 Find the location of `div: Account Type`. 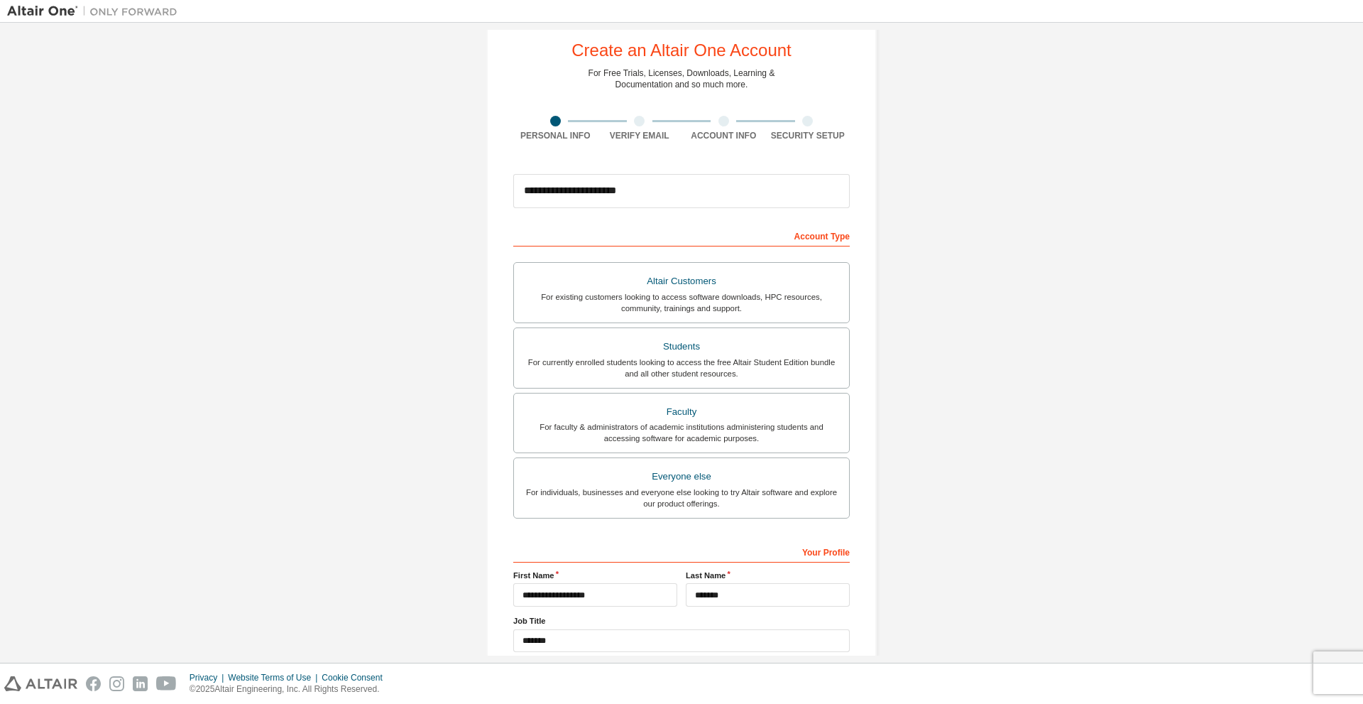

div: Account Type is located at coordinates (682, 235).